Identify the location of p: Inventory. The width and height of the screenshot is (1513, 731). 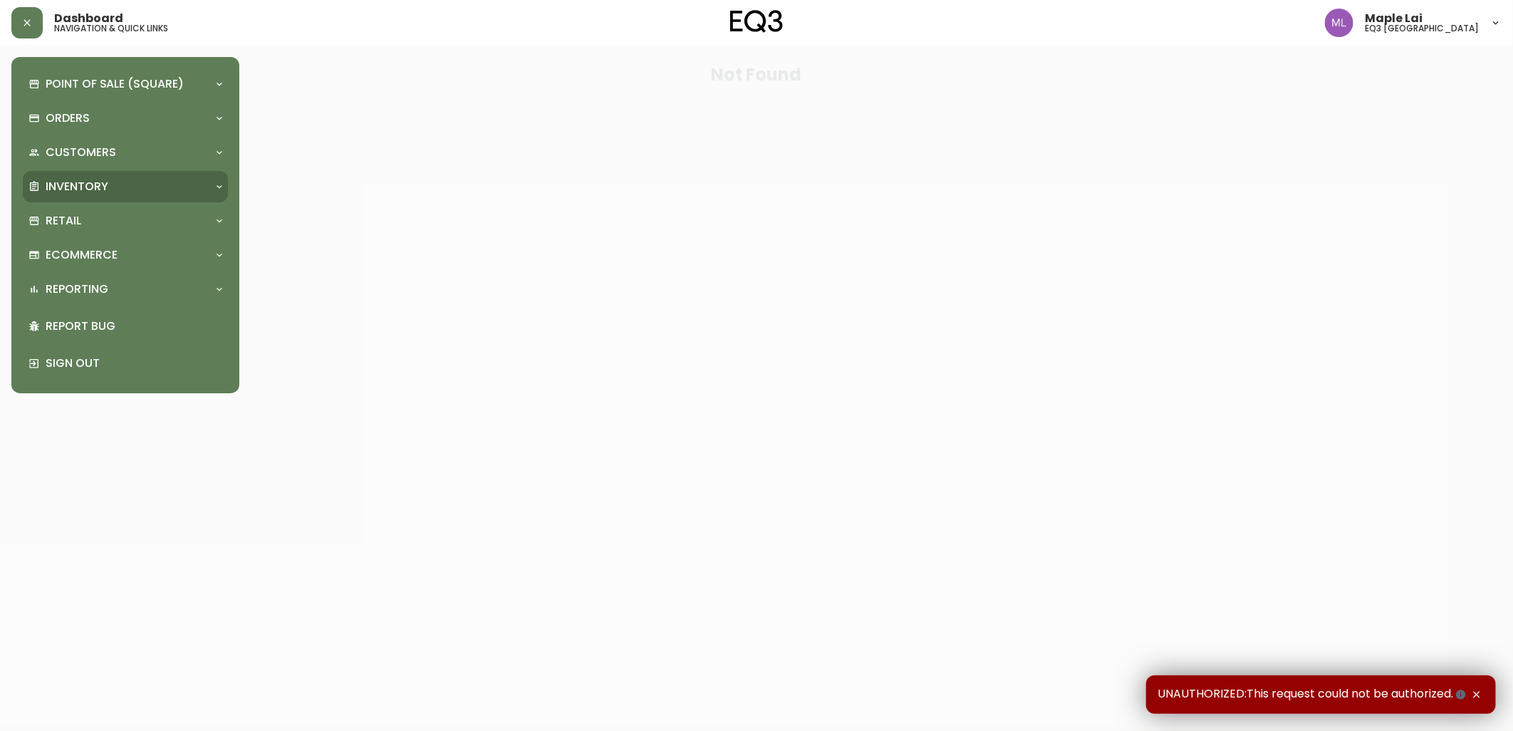
(77, 187).